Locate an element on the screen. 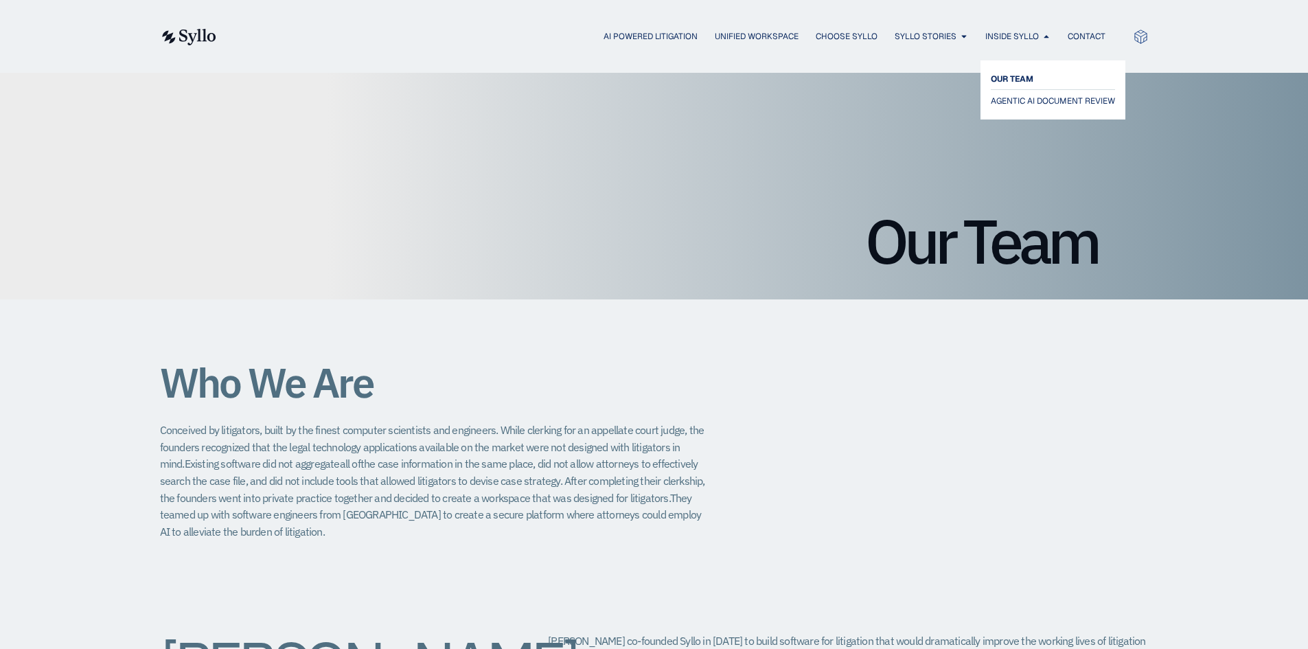 This screenshot has height=649, width=1308. a: Unified Workspace is located at coordinates (757, 36).